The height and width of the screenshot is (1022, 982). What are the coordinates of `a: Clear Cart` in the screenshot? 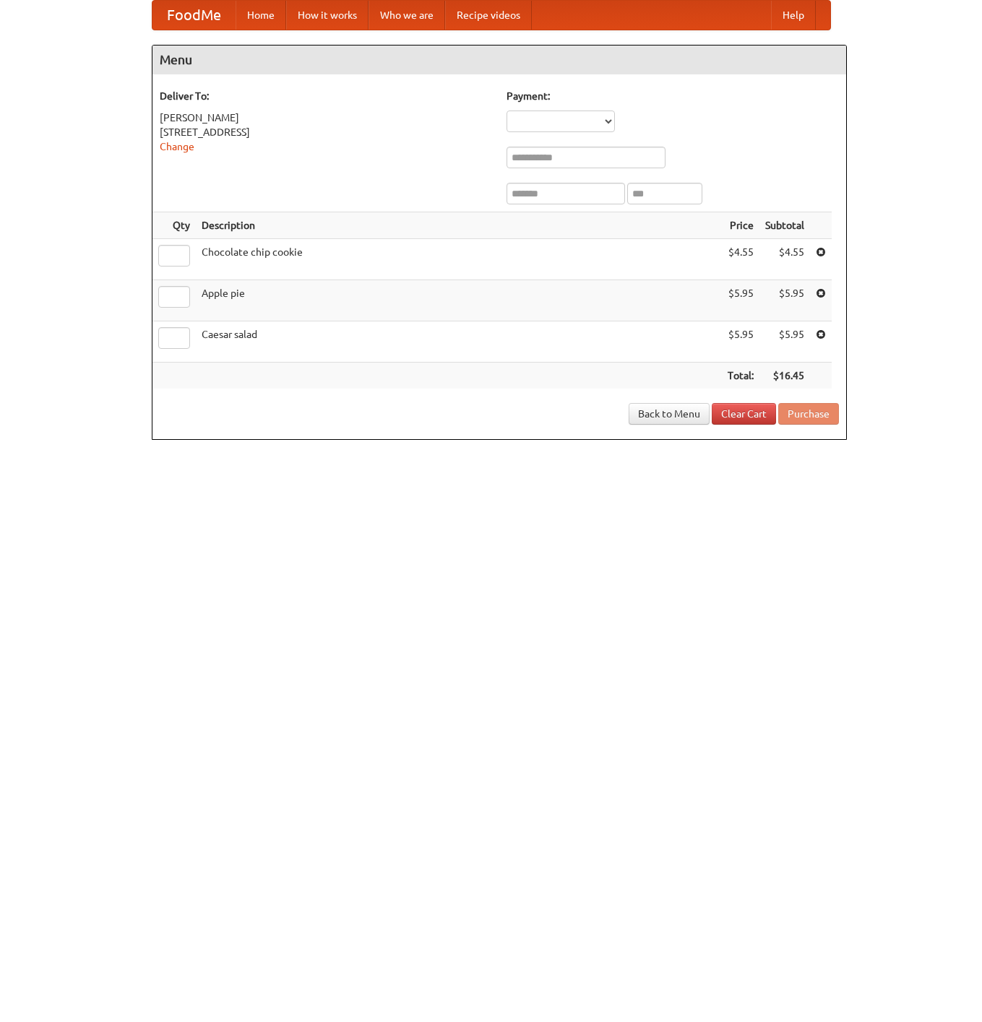 It's located at (744, 414).